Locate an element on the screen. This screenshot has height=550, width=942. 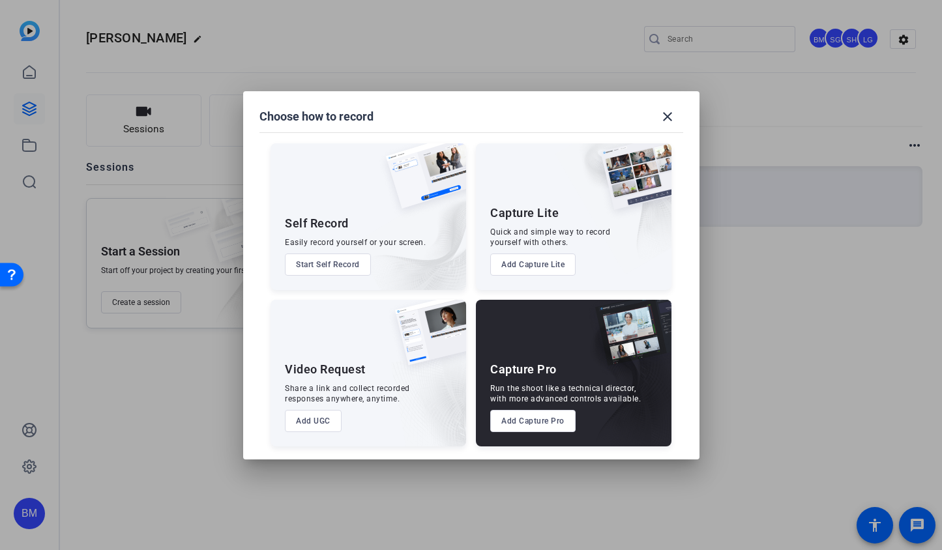
h1: Choose how to record is located at coordinates (316, 117).